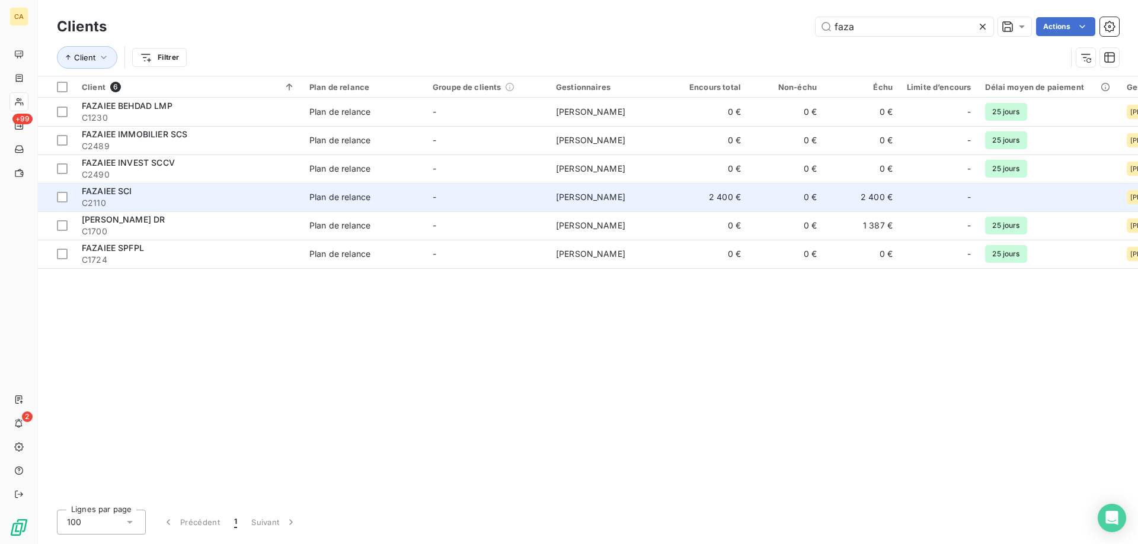  Describe the element at coordinates (188, 146) in the screenshot. I see `span: C2489` at that location.